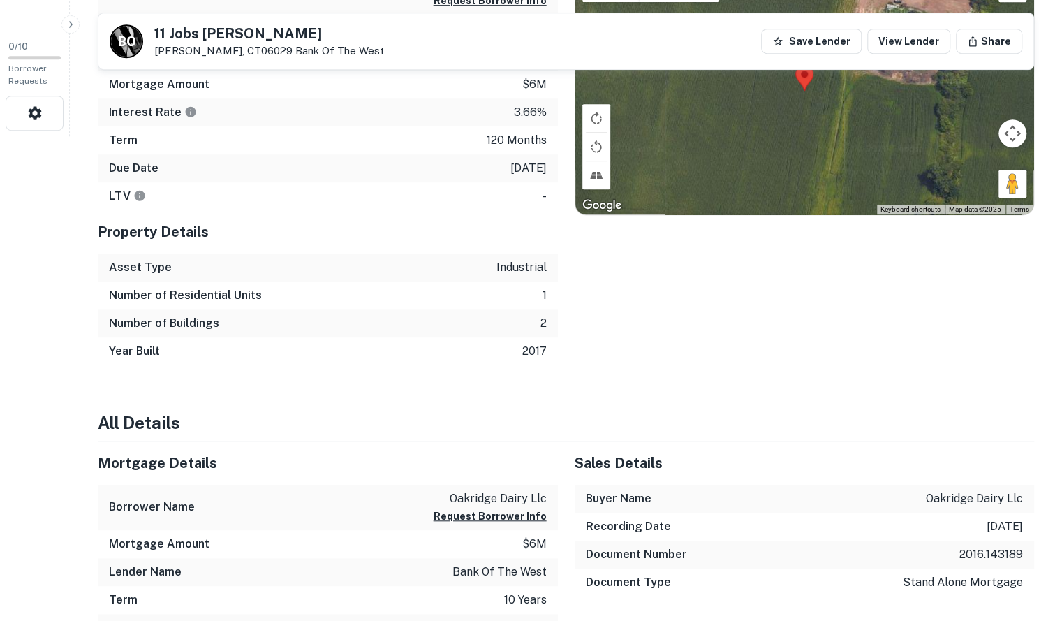 This screenshot has height=621, width=1062. Describe the element at coordinates (530, 112) in the screenshot. I see `p: 3.66%` at that location.